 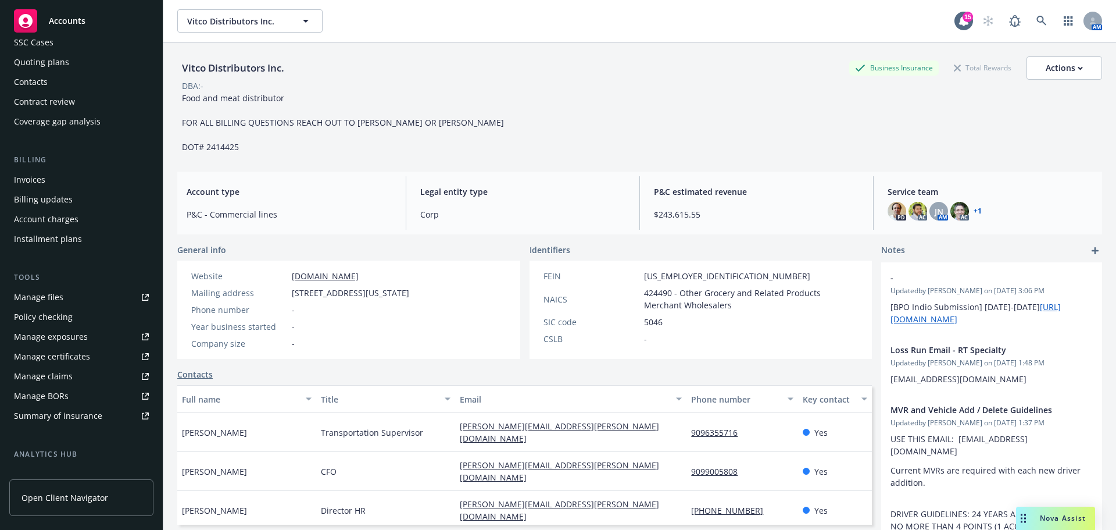 I want to click on div: Tools, so click(x=81, y=277).